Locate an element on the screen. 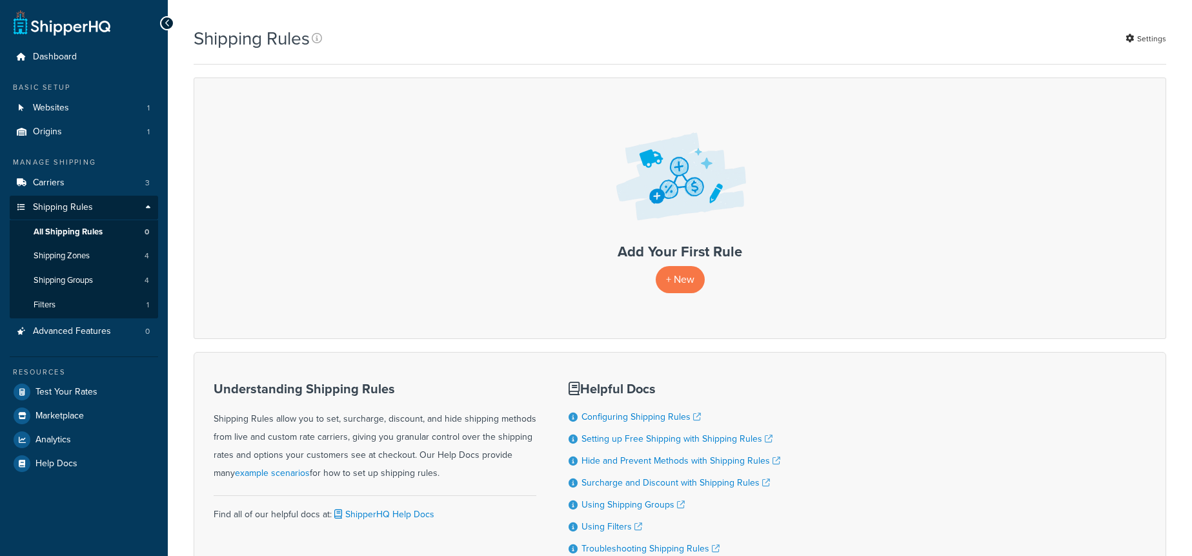  a: Analytics is located at coordinates (84, 439).